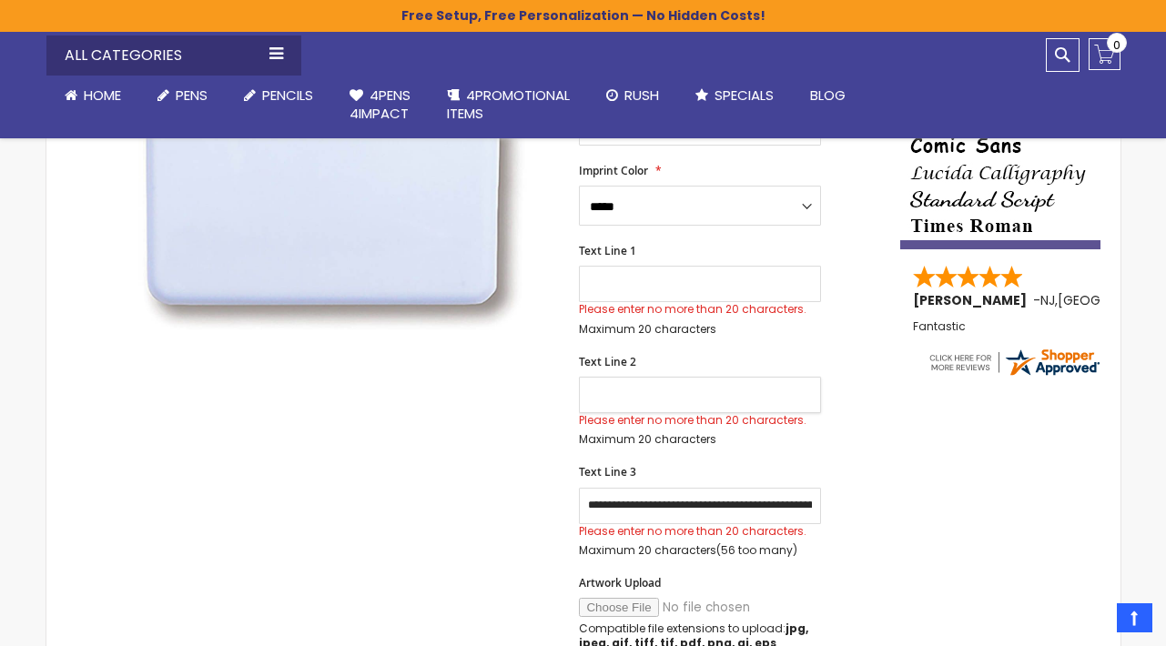 The width and height of the screenshot is (1166, 646). I want to click on a: 4pens.com certificate URL, so click(1014, 374).